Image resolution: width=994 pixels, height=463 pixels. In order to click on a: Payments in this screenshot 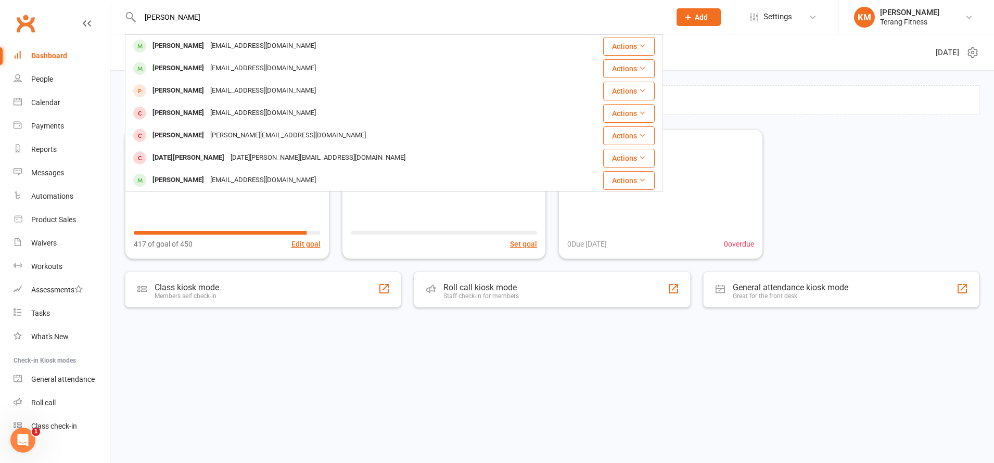, I will do `click(61, 126)`.